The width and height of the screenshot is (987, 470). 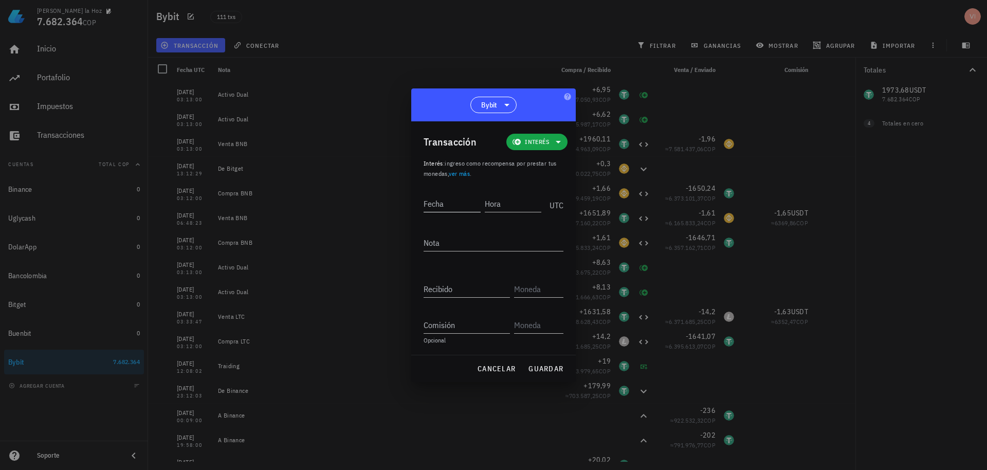 What do you see at coordinates (450, 142) in the screenshot?
I see `div: Transacción` at bounding box center [450, 142].